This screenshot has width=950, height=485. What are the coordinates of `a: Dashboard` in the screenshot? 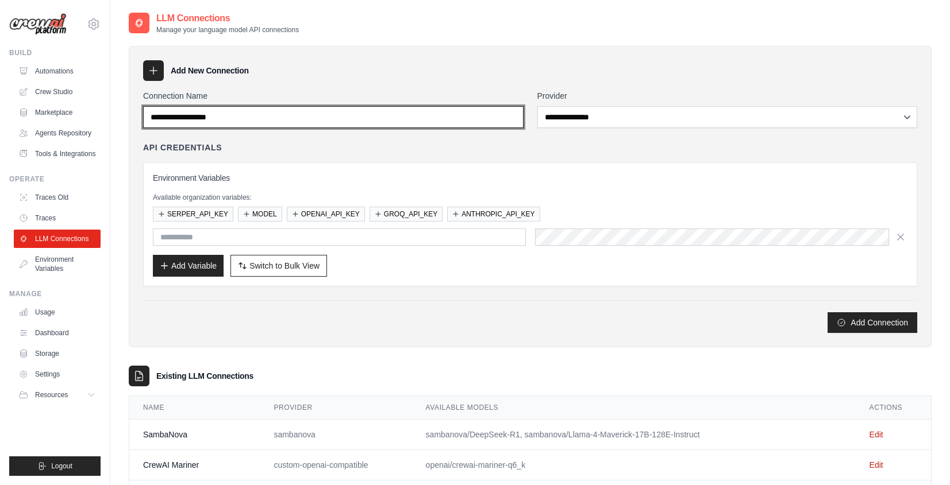 It's located at (57, 333).